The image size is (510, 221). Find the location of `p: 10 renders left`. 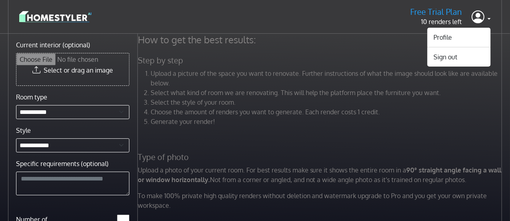

p: 10 renders left is located at coordinates (435, 22).